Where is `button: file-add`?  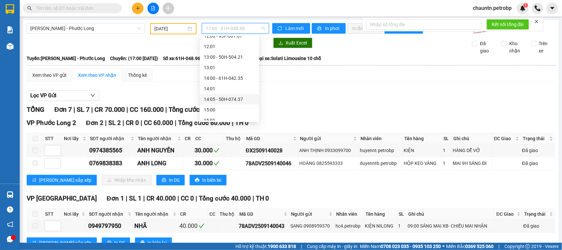
button: file-add is located at coordinates (153, 8).